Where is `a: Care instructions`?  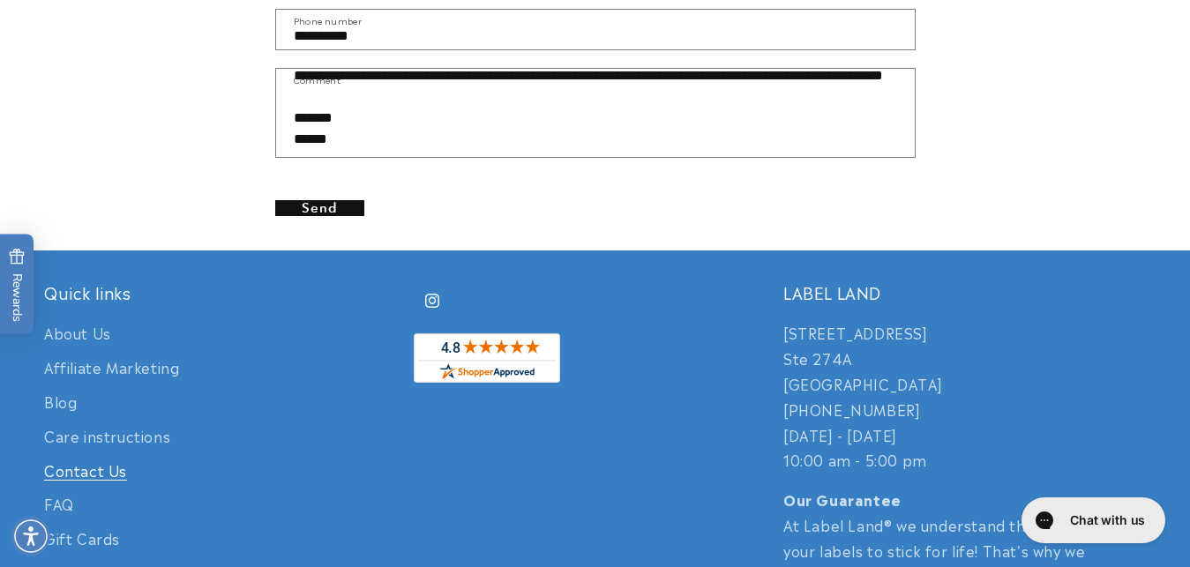 a: Care instructions is located at coordinates (107, 436).